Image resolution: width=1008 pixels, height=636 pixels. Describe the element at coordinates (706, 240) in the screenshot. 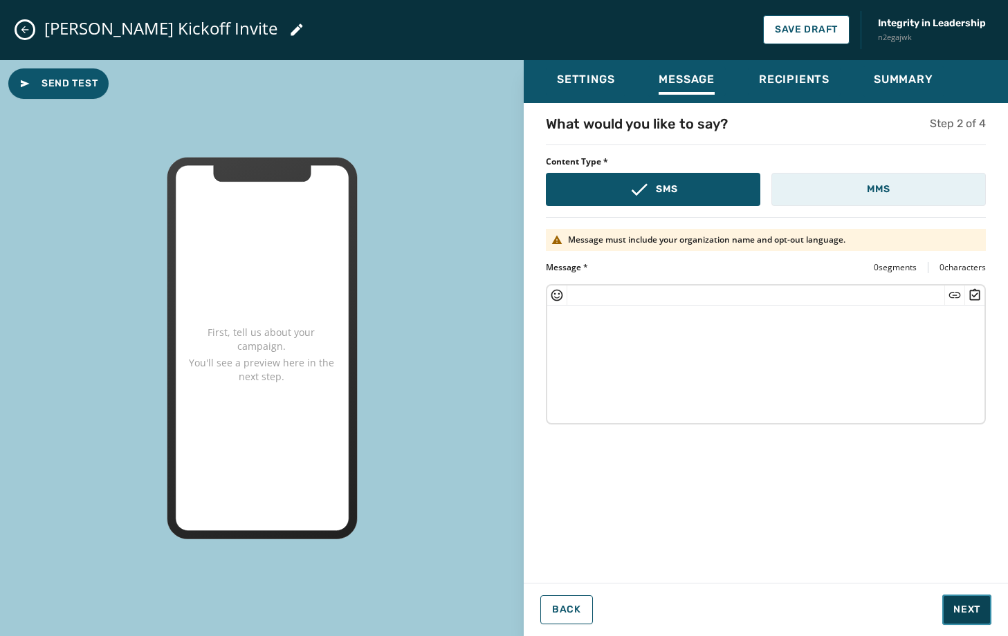

I see `p: Message must include your organization name and opt-out language.` at that location.